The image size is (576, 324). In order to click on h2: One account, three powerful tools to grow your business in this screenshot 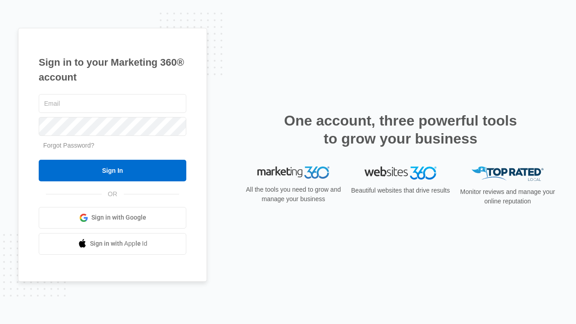, I will do `click(401, 130)`.